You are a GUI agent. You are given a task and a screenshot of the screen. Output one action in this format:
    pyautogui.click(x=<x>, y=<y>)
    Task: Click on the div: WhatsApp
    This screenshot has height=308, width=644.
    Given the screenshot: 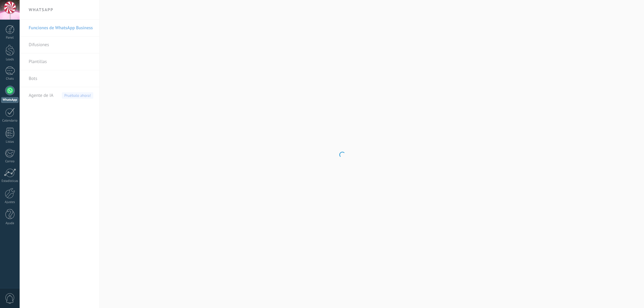 What is the action you would take?
    pyautogui.click(x=10, y=100)
    